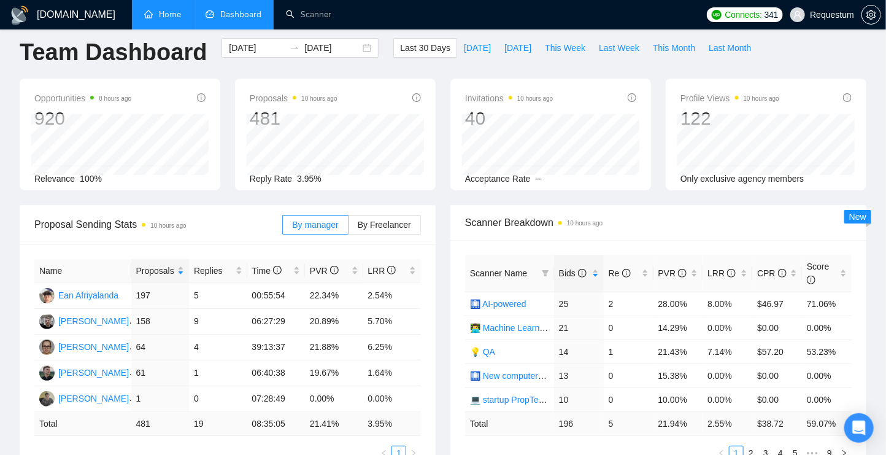  I want to click on span: LRR, so click(722, 273).